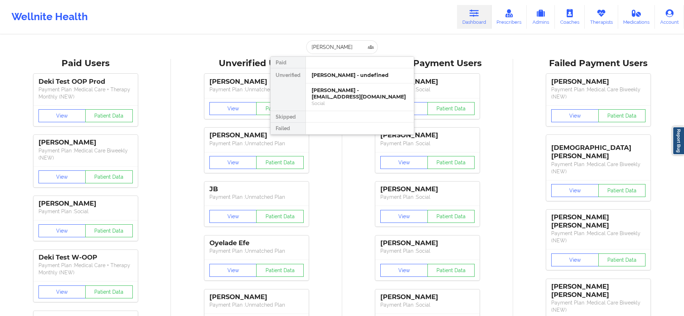 The width and height of the screenshot is (684, 316). Describe the element at coordinates (636, 17) in the screenshot. I see `a: Medications` at that location.